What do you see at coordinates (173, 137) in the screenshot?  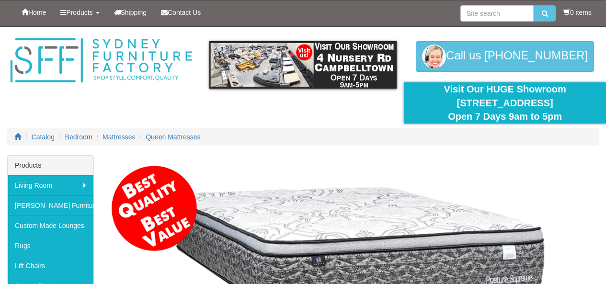 I see `span: Queen Mattresses` at bounding box center [173, 137].